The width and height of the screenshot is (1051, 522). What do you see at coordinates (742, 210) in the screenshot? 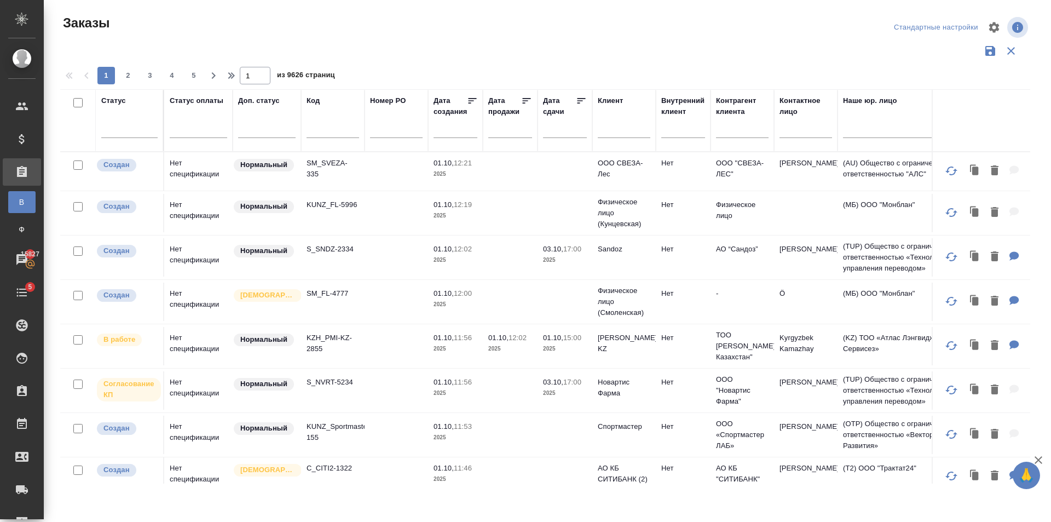
I see `p: Физическое лицо` at bounding box center [742, 210].